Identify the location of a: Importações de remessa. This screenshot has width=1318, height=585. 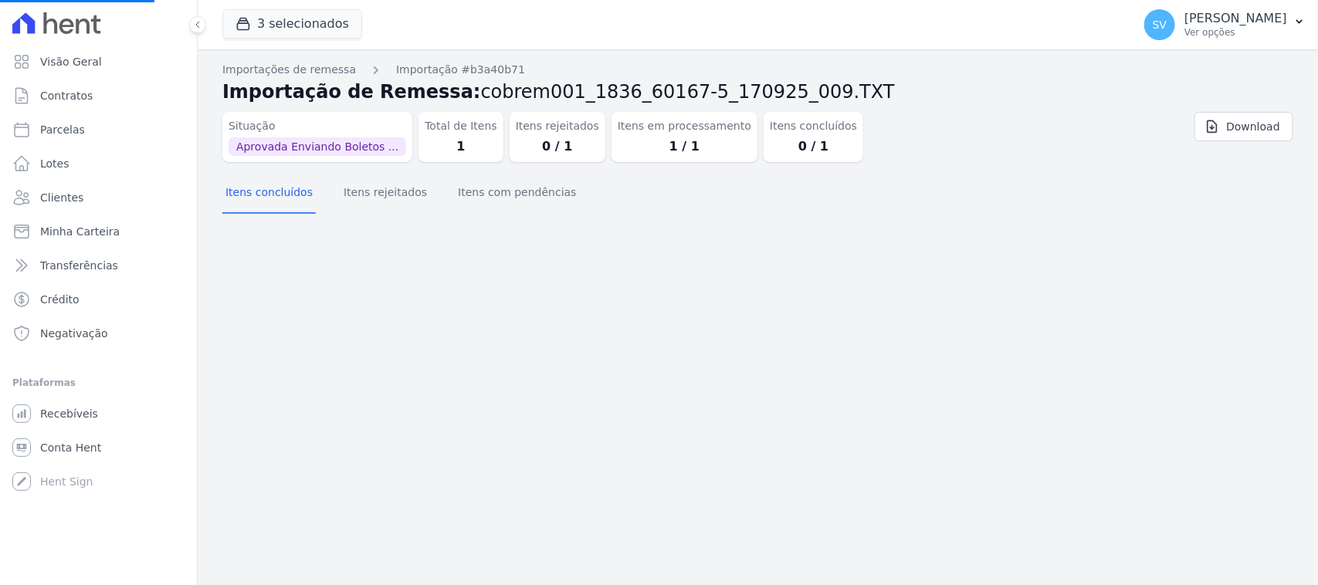
(289, 70).